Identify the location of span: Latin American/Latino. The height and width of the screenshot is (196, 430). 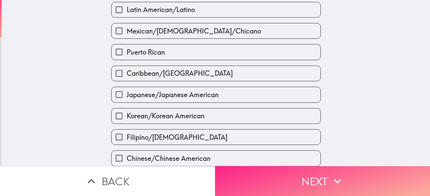
(161, 10).